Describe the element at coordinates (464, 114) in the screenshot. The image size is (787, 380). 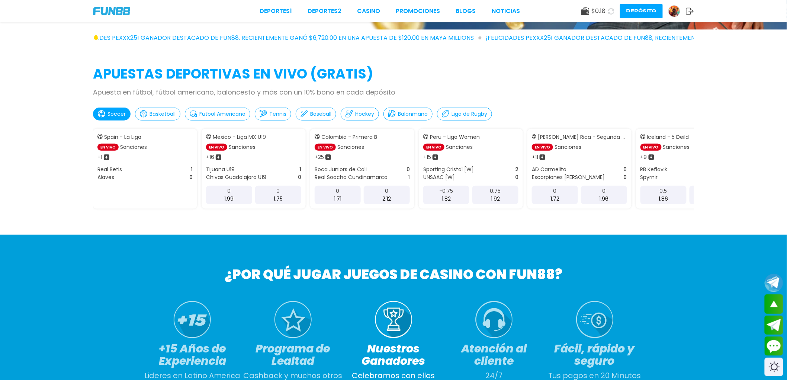
I see `button: Liga de Rugby` at that location.